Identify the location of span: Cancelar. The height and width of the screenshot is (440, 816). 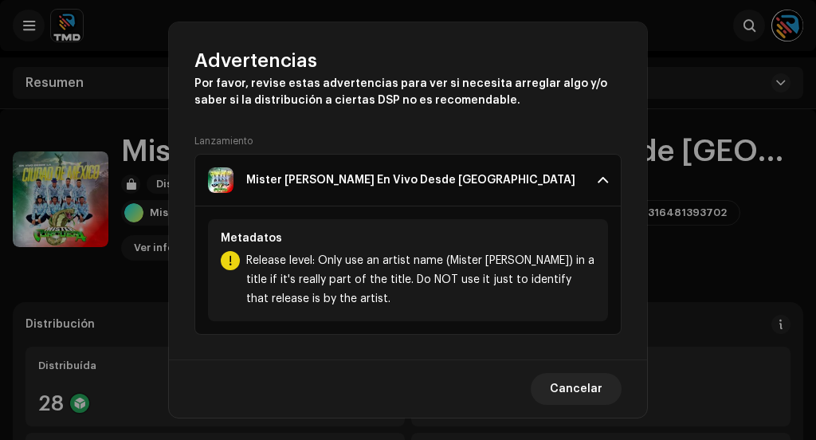
(576, 389).